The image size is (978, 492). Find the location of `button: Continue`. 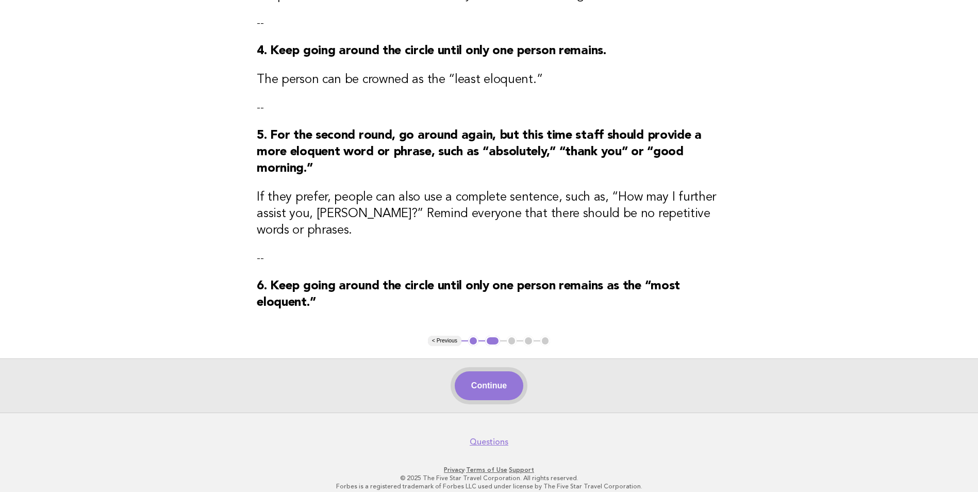

button: Continue is located at coordinates (489, 386).